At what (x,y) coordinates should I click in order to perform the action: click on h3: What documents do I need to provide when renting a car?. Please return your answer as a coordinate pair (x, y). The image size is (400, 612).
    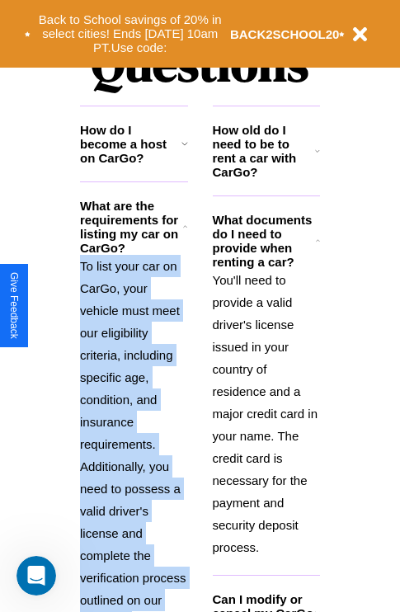
    Looking at the image, I should click on (265, 241).